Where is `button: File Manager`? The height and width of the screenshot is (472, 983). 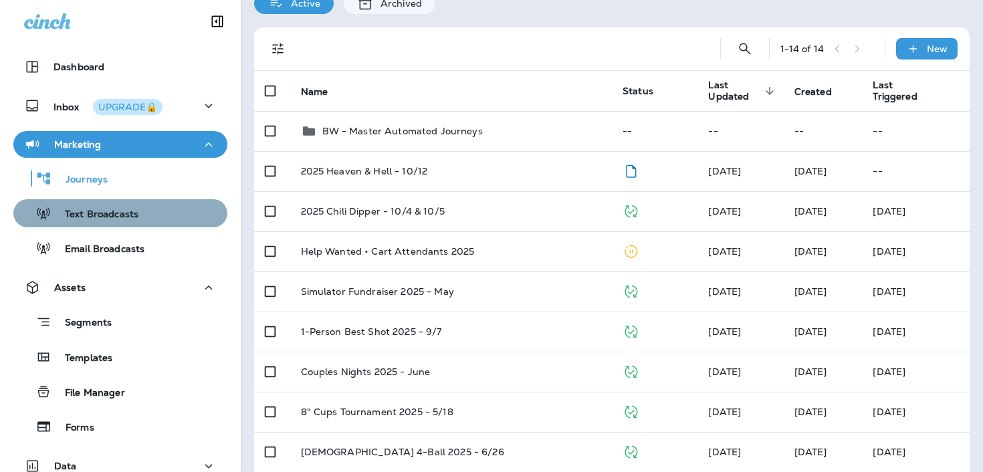
button: File Manager is located at coordinates (120, 392).